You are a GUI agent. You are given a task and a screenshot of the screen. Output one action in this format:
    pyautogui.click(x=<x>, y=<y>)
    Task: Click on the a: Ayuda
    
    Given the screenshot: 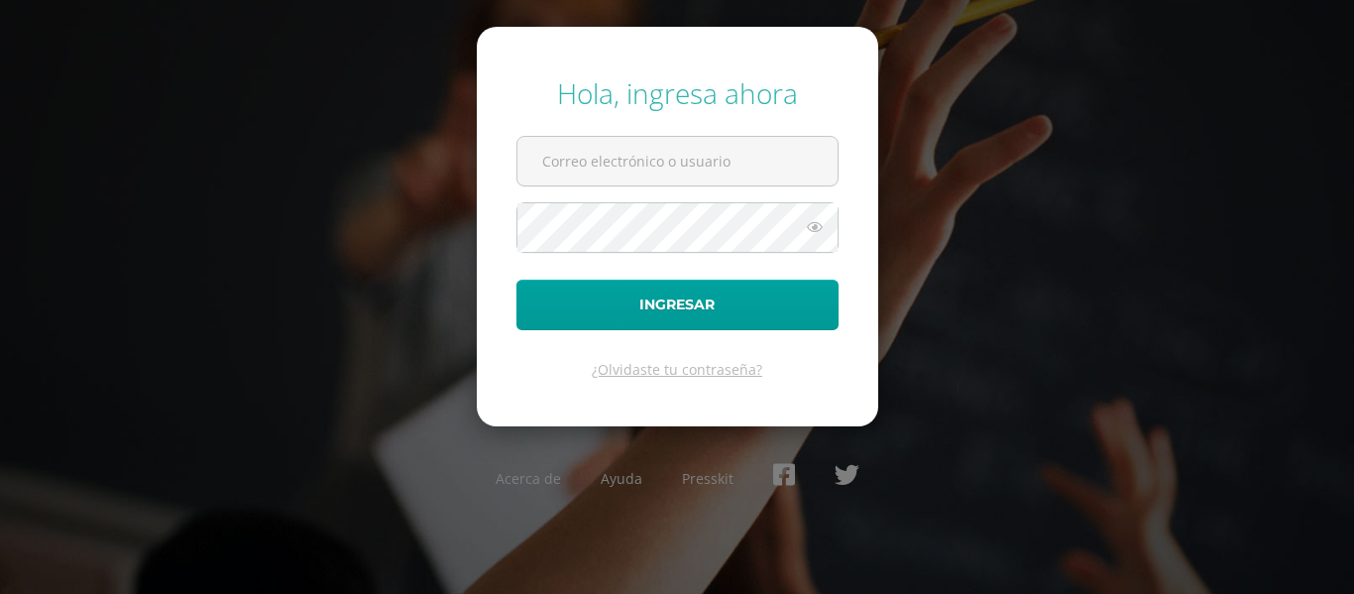 What is the action you would take?
    pyautogui.click(x=621, y=478)
    